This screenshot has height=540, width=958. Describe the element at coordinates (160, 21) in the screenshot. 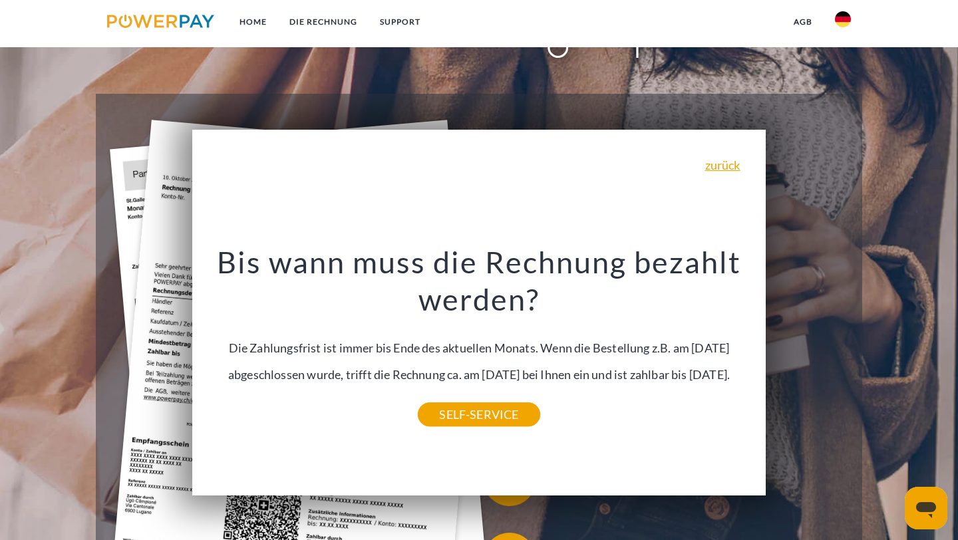

I see `img: logo-powerpay.svg` at that location.